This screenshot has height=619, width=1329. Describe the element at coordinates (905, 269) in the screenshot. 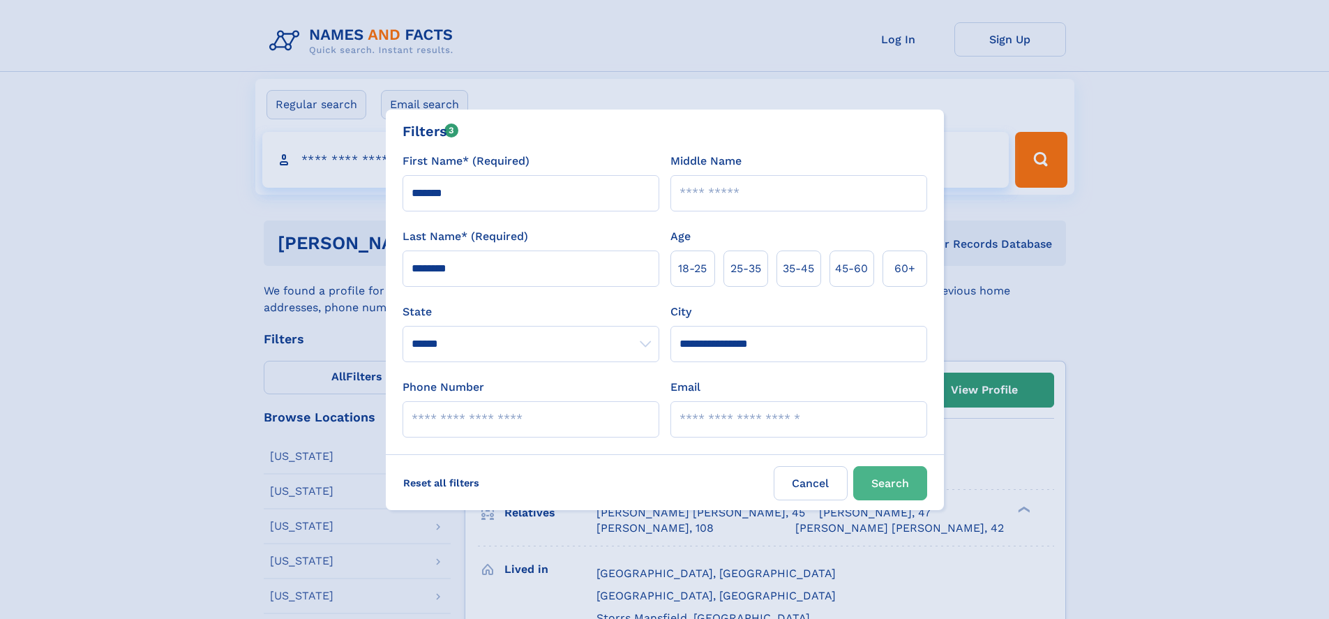

I see `span: 60+` at that location.